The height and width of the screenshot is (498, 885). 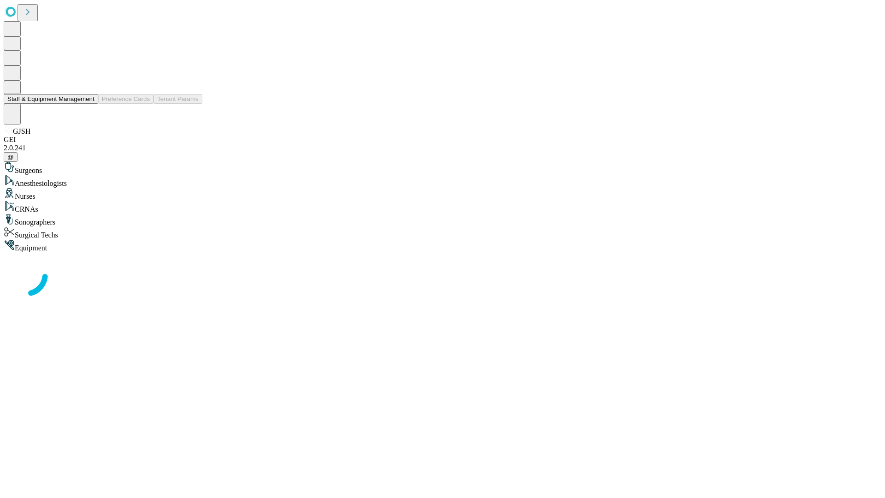 I want to click on button: Tenant Params, so click(x=178, y=99).